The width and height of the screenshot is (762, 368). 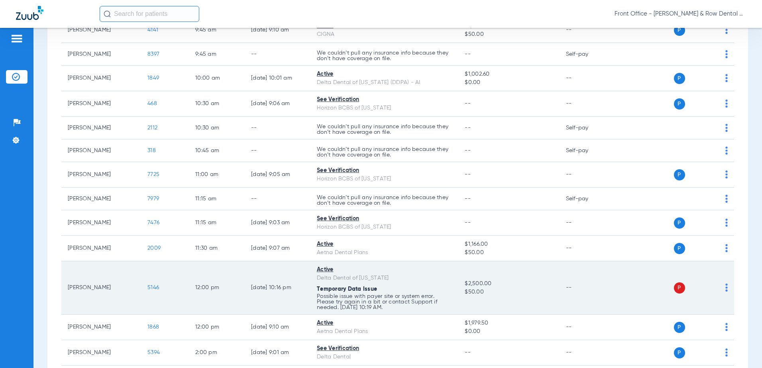 I want to click on td: 10:00 AM, so click(x=217, y=79).